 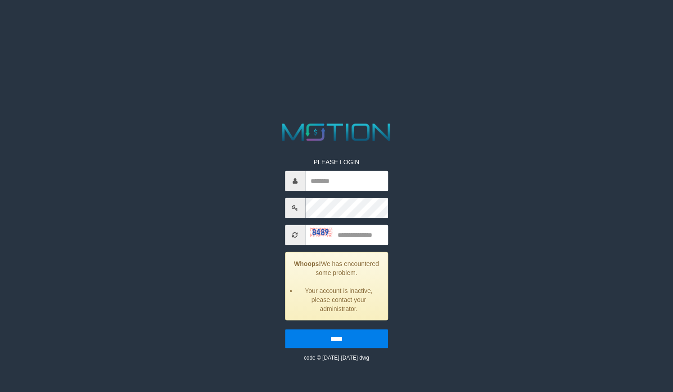 I want to click on div: We has encountered some problem., so click(x=336, y=286).